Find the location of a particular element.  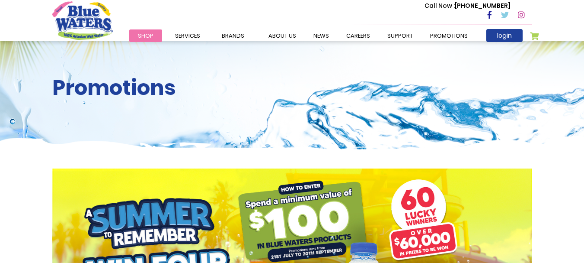

span: Shop is located at coordinates (146, 35).